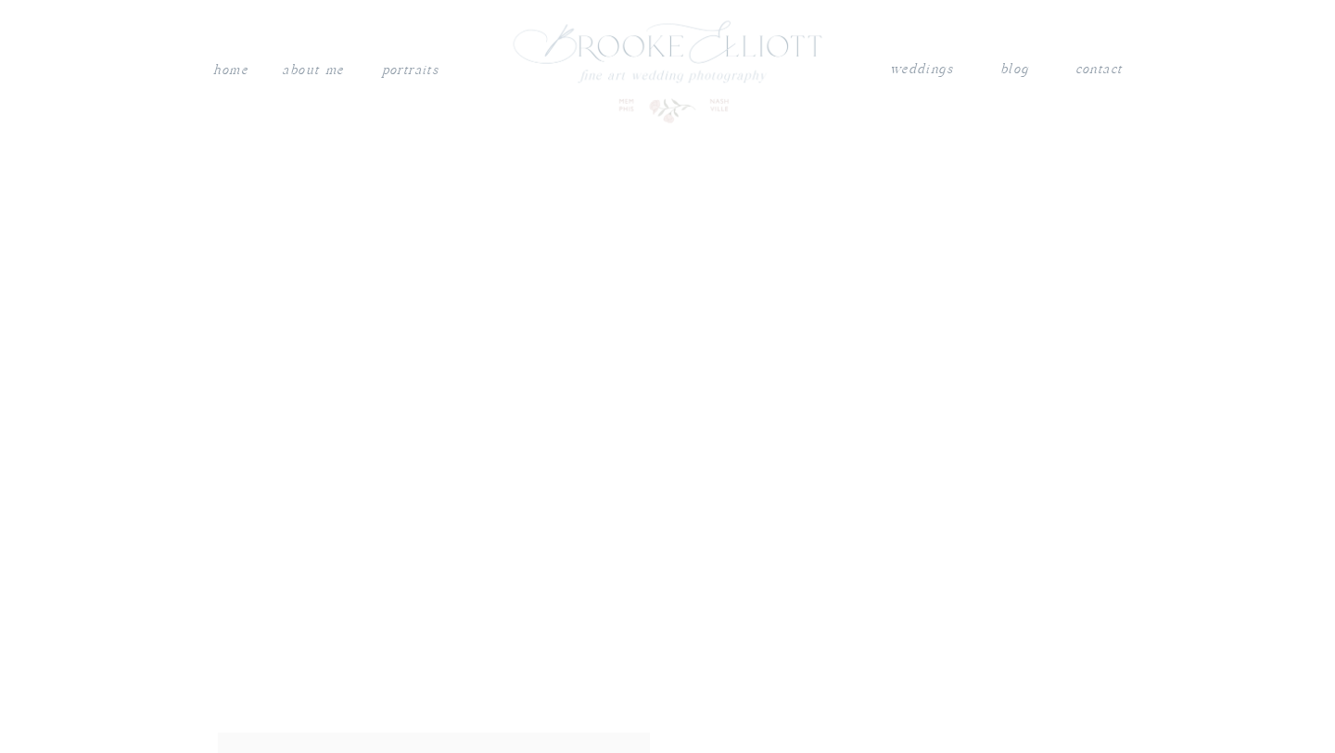 This screenshot has width=1335, height=753. Describe the element at coordinates (1099, 67) in the screenshot. I see `a: contact` at that location.